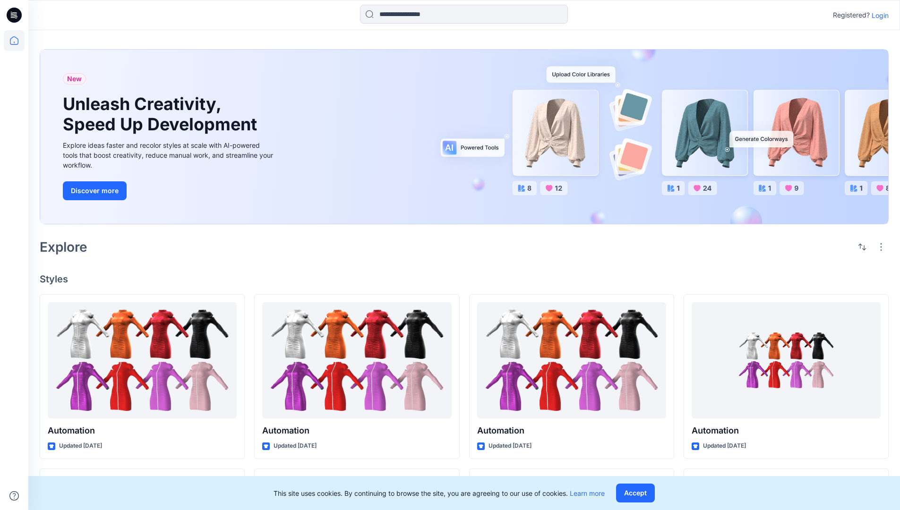 Image resolution: width=900 pixels, height=510 pixels. I want to click on h4: Styles, so click(464, 279).